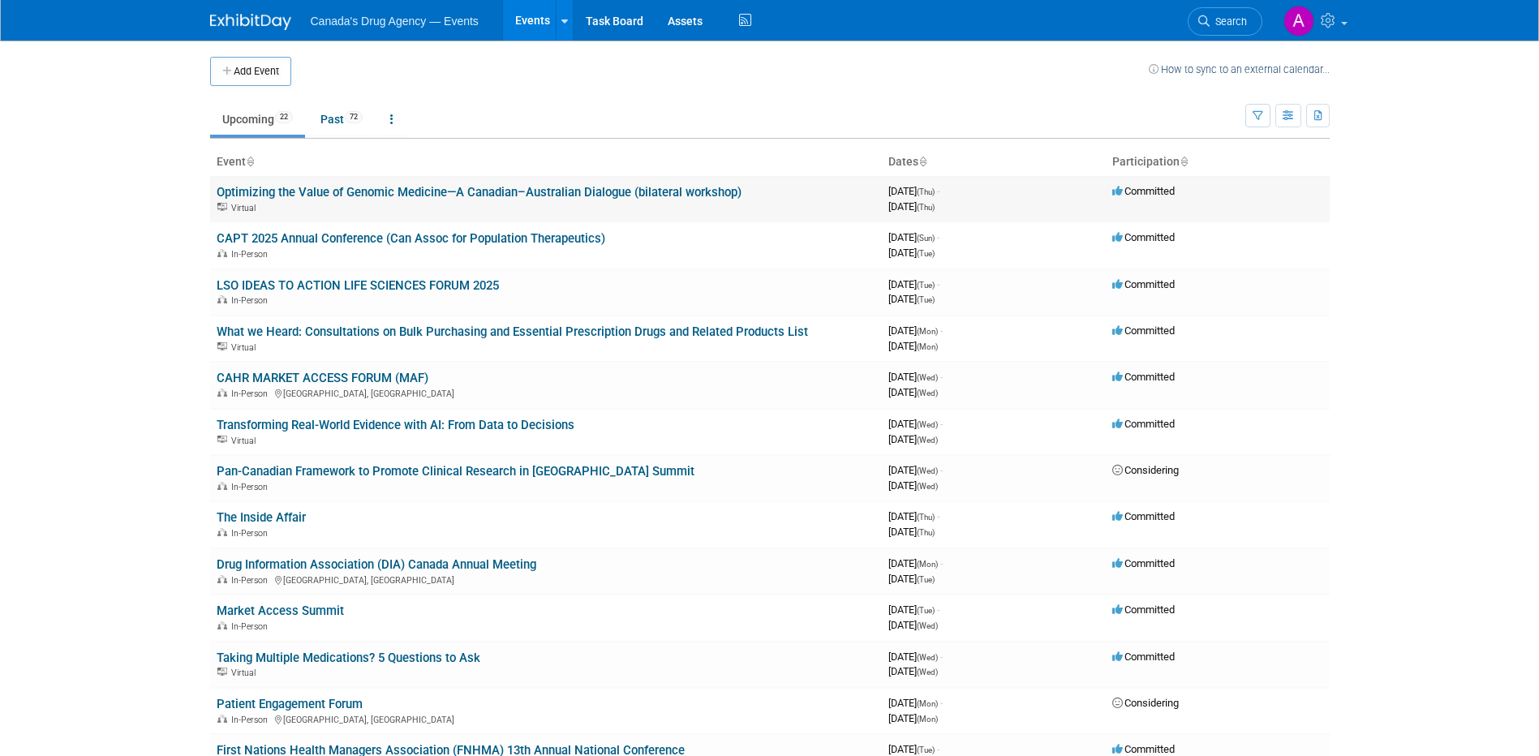 The width and height of the screenshot is (1539, 756). What do you see at coordinates (1218, 162) in the screenshot?
I see `th: Participation` at bounding box center [1218, 162].